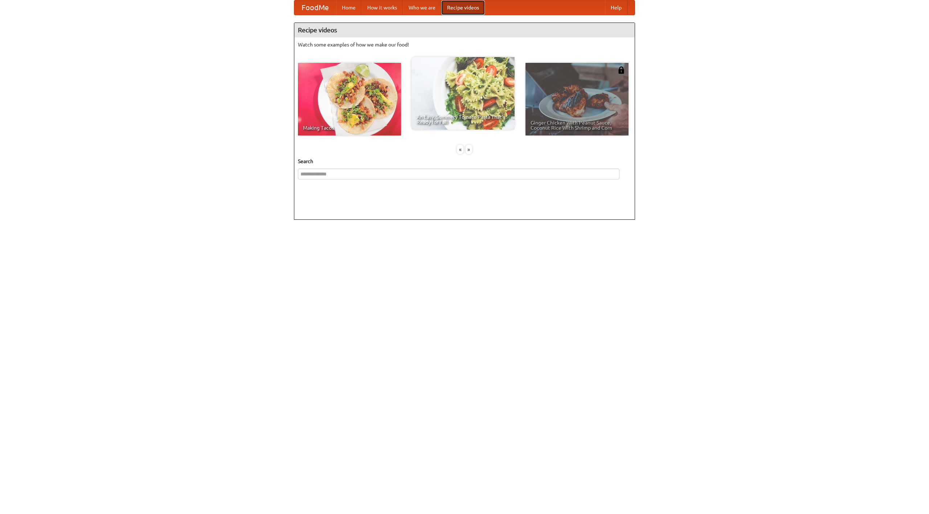 The width and height of the screenshot is (929, 514). I want to click on h5: Search, so click(465, 161).